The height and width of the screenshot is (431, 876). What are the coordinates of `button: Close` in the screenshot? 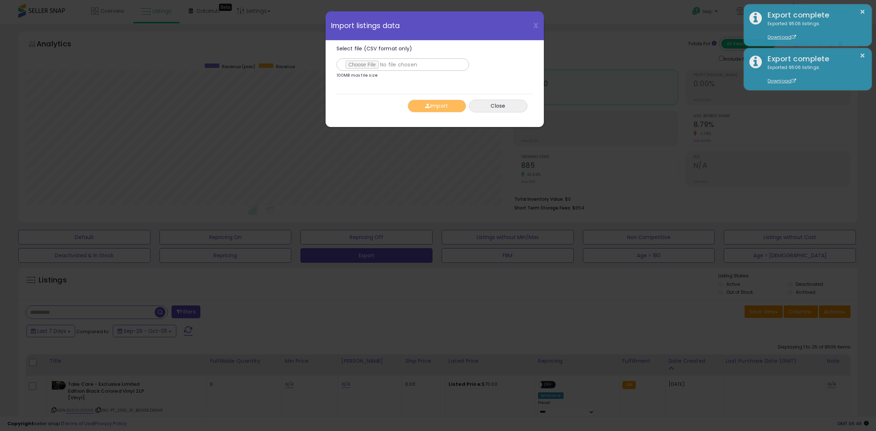 It's located at (498, 106).